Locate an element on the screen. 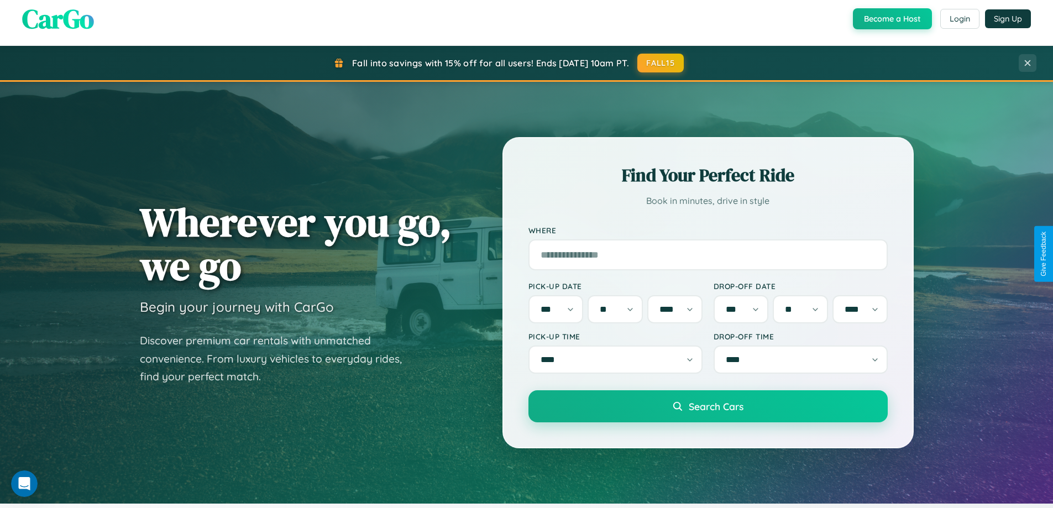 The height and width of the screenshot is (508, 1053). button: Become a Host is located at coordinates (892, 19).